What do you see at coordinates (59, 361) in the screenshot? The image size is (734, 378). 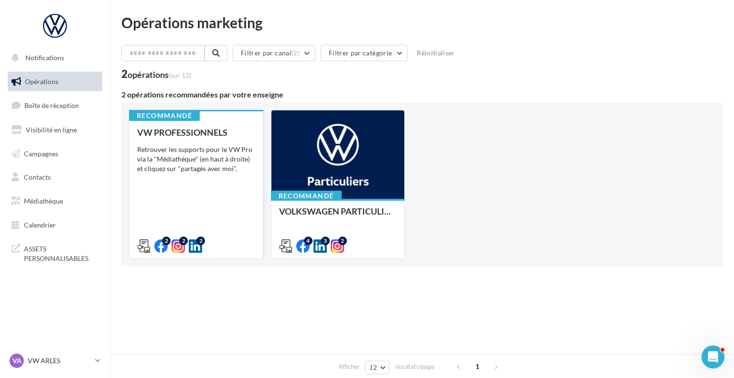 I see `p: VW ARLES` at bounding box center [59, 361].